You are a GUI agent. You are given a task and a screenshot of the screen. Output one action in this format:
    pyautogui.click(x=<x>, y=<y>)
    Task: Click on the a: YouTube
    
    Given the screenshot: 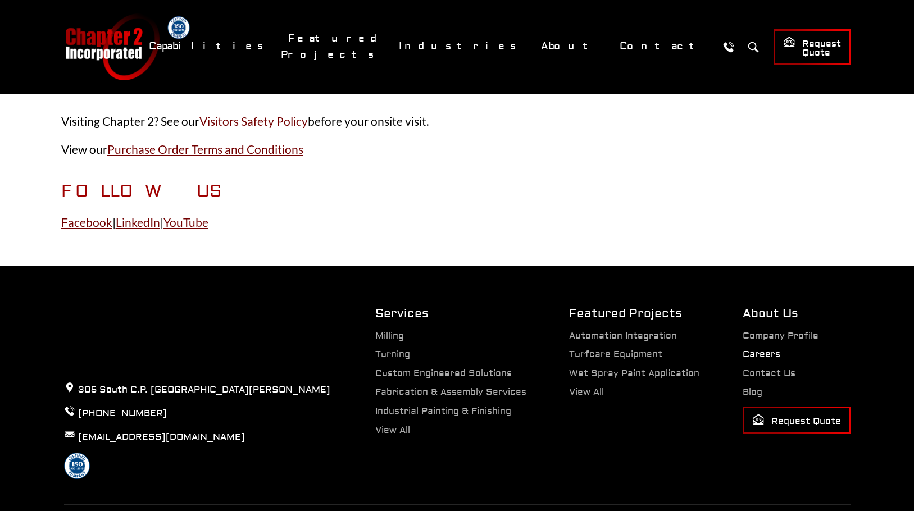 What is the action you would take?
    pyautogui.click(x=186, y=222)
    